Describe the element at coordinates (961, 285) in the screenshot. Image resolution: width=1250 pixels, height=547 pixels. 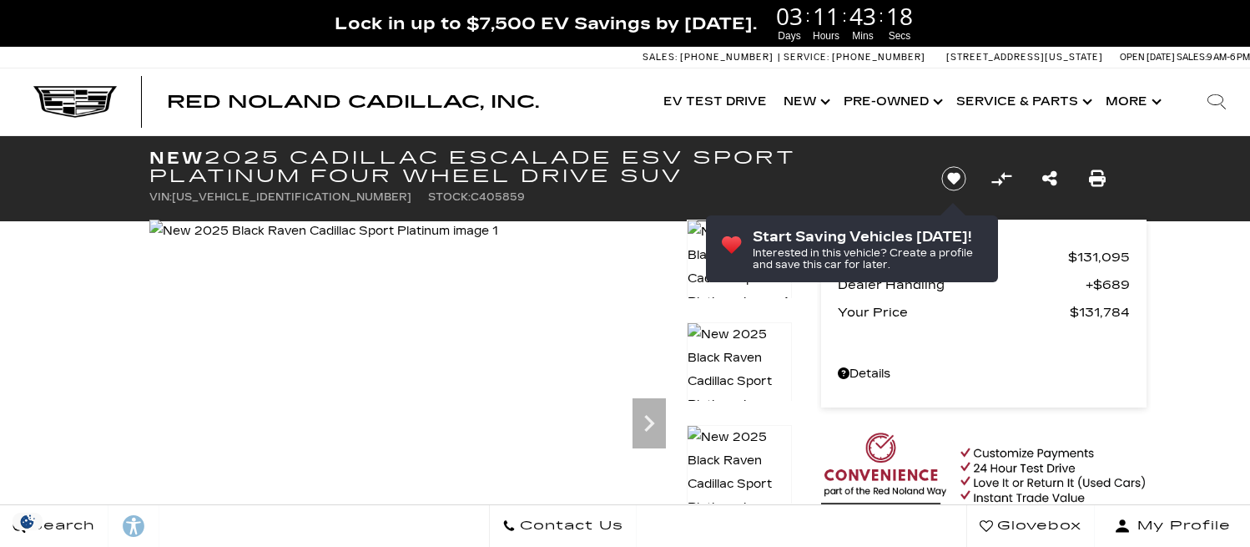
I see `span: Dealer Handling` at that location.